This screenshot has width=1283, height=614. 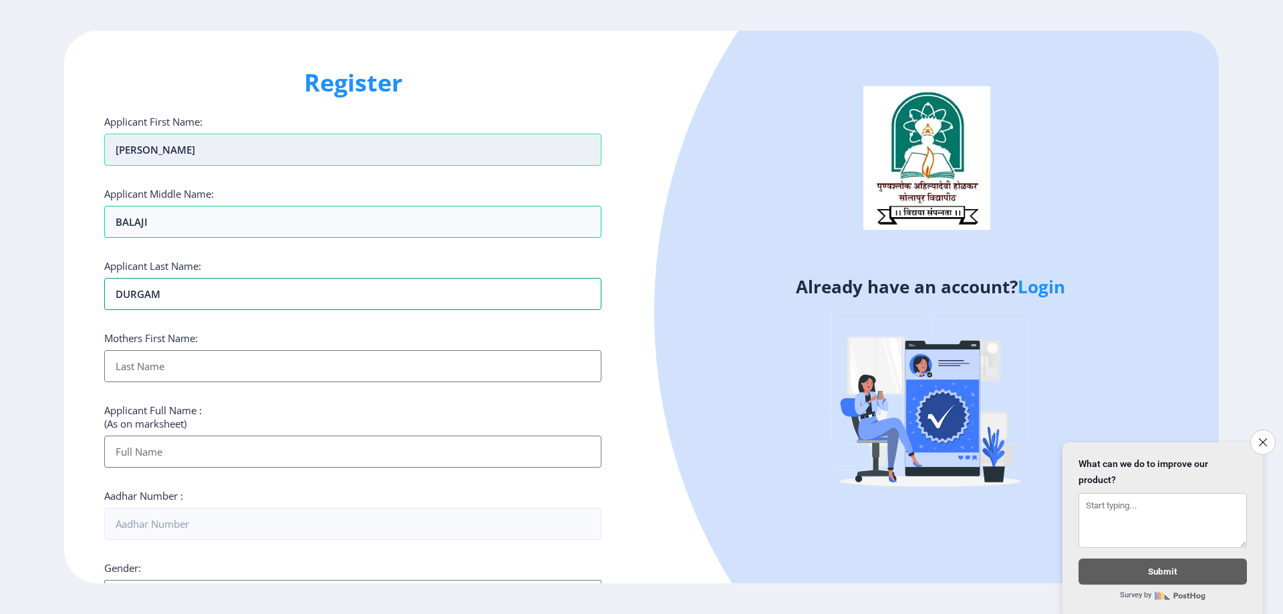 What do you see at coordinates (153, 122) in the screenshot?
I see `label: Applicant First Name:` at bounding box center [153, 122].